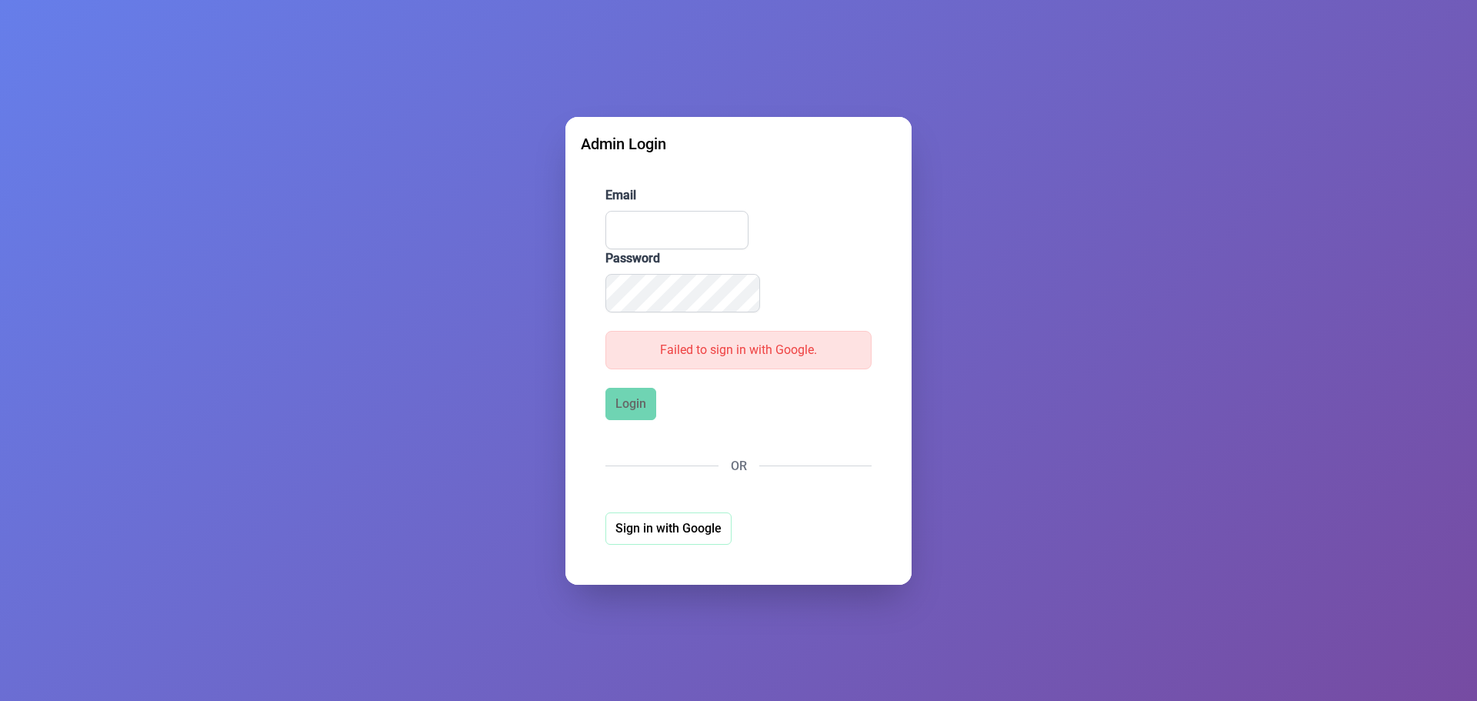 Image resolution: width=1477 pixels, height=701 pixels. I want to click on button: Sign in with Google, so click(669, 529).